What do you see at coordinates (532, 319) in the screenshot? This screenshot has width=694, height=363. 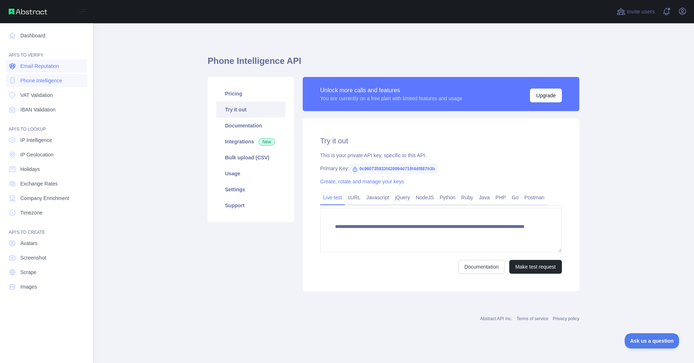 I see `a: Terms of service` at bounding box center [532, 319].